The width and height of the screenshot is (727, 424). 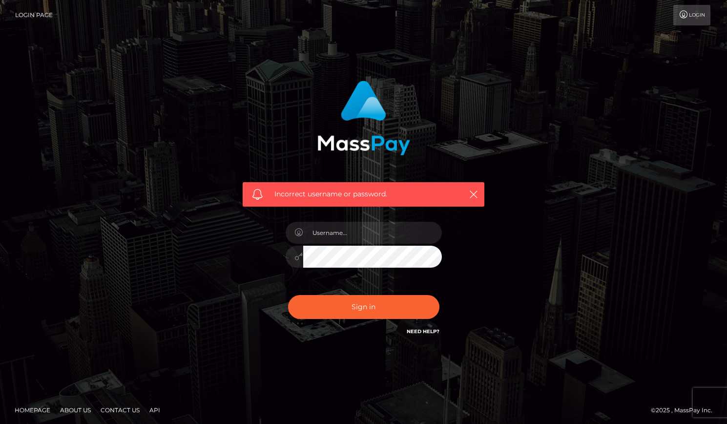 What do you see at coordinates (32, 410) in the screenshot?
I see `a: Homepage` at bounding box center [32, 410].